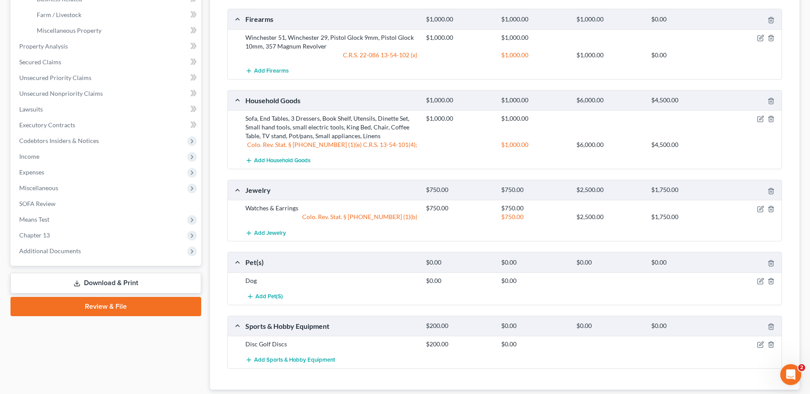 Image resolution: width=810 pixels, height=394 pixels. Describe the element at coordinates (32, 12) in the screenshot. I see `img: Profile image for Katie` at that location.